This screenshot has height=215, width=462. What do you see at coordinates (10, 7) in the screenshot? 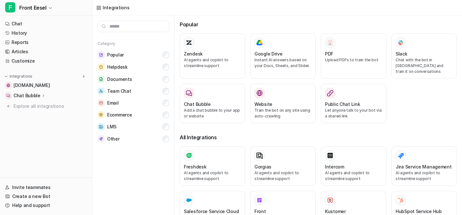
I see `span: F` at bounding box center [10, 7].